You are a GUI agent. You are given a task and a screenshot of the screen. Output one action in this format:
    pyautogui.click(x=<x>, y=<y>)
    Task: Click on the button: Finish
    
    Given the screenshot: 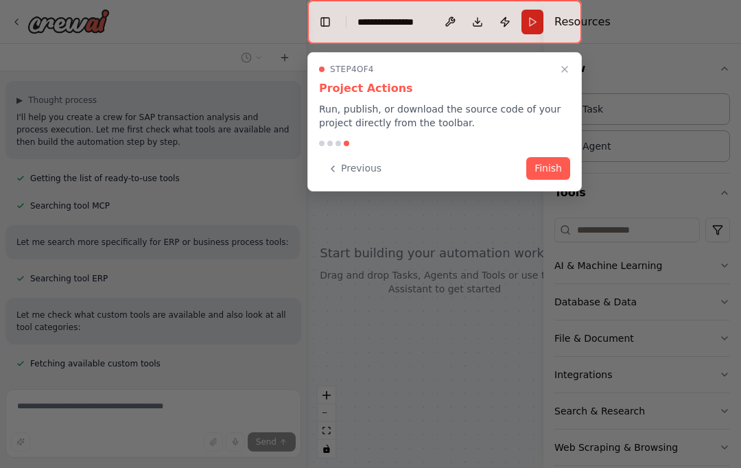 What is the action you would take?
    pyautogui.click(x=548, y=168)
    